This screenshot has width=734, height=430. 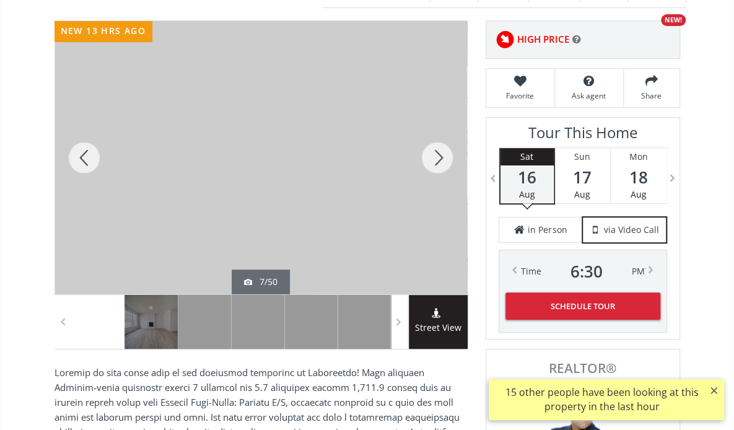 I want to click on span: Street View, so click(x=438, y=328).